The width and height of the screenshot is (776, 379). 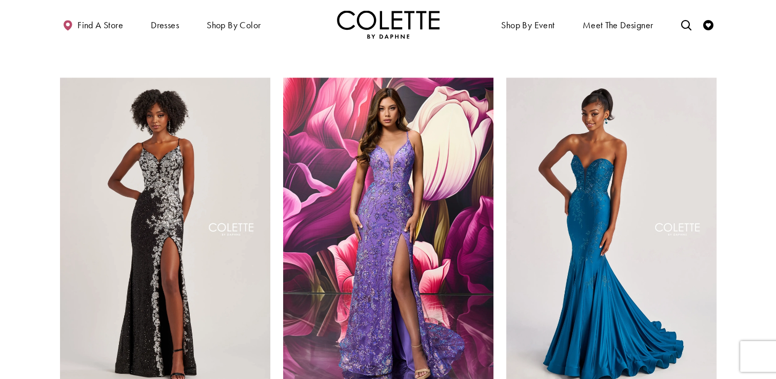 What do you see at coordinates (618, 25) in the screenshot?
I see `span: Meet the designer` at bounding box center [618, 25].